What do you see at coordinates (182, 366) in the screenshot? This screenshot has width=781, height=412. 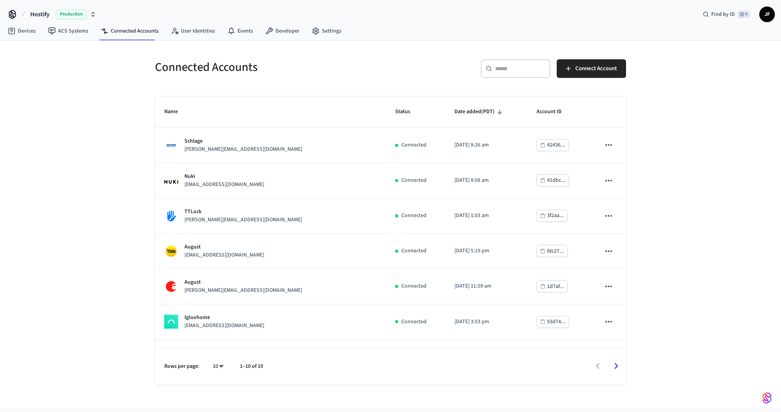 I see `p: Rows per page:` at bounding box center [182, 366].